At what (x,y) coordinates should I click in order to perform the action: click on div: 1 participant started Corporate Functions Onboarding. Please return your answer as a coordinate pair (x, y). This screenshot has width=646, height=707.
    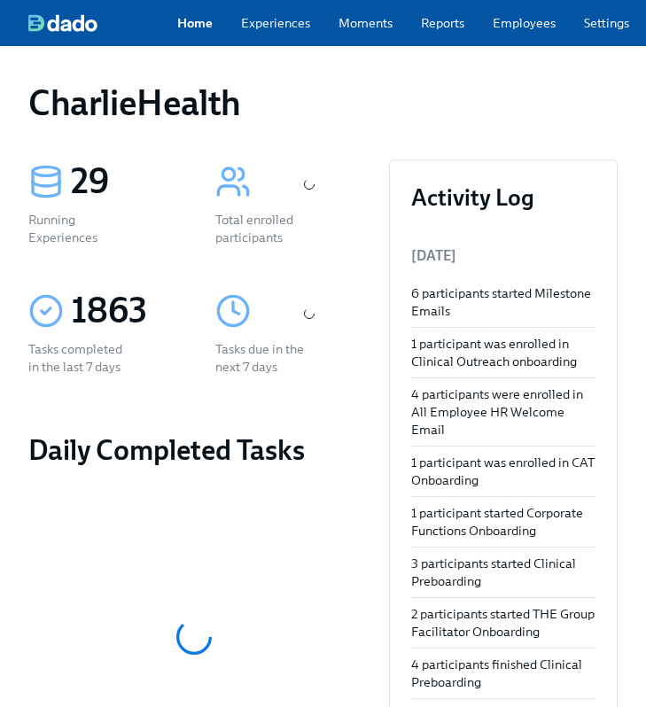
    Looking at the image, I should click on (503, 522).